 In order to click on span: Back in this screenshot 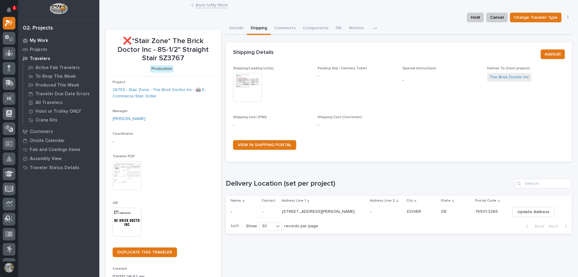, I will do `click(538, 226)`.